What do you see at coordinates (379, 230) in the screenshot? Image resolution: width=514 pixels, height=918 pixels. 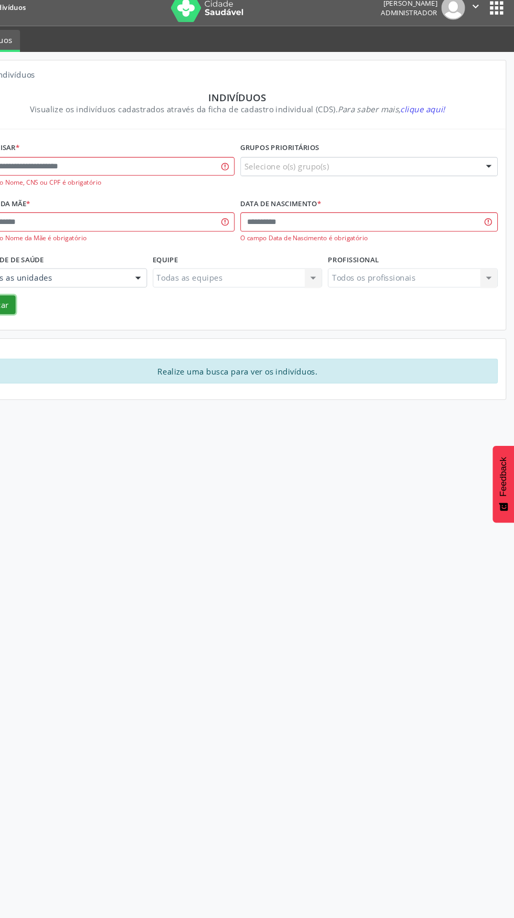 I see `div: O campo Data de Nascimento é obrigatório` at bounding box center [379, 230].